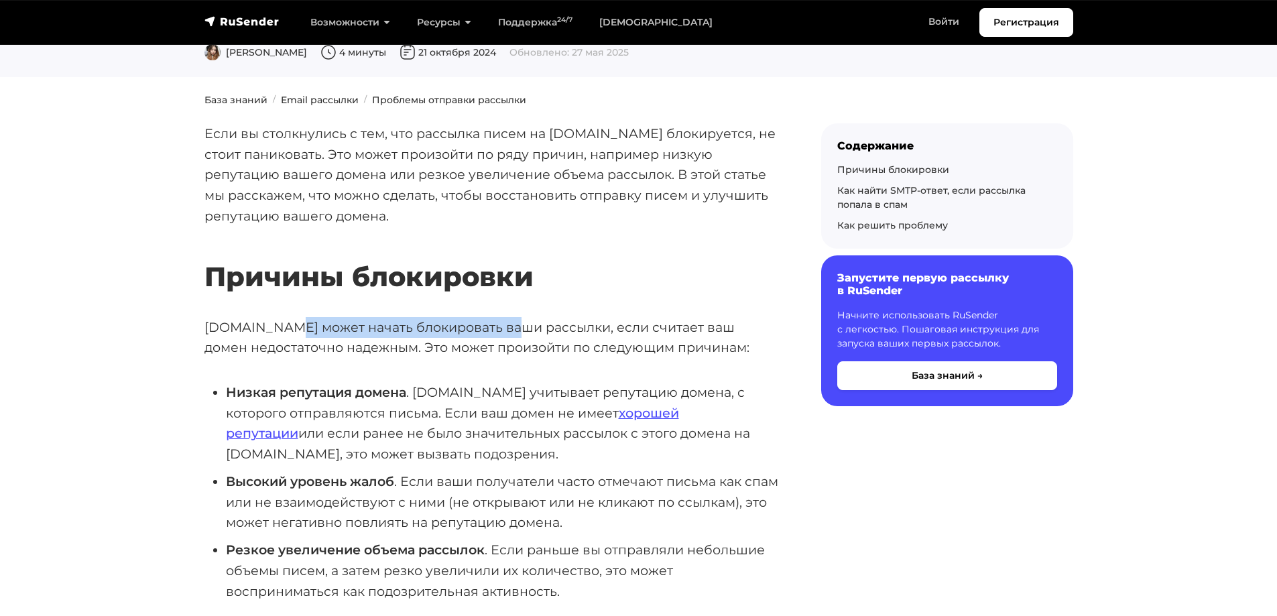  I want to click on span: 4 минуты, so click(353, 52).